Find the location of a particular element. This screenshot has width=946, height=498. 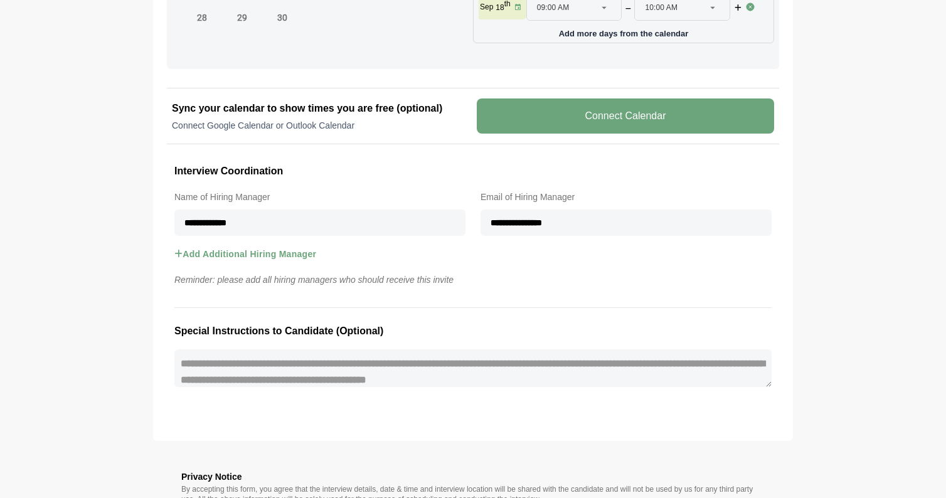

p: Add more days from the calendar is located at coordinates (624, 31).